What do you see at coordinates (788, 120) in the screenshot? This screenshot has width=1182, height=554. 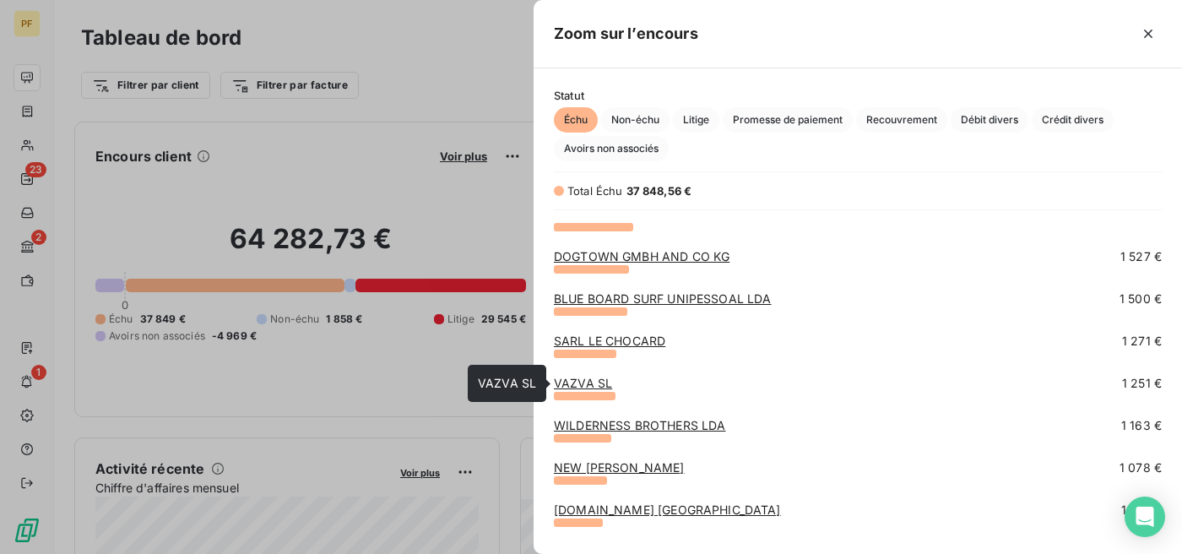 I see `span: Promesse de paiement` at bounding box center [788, 120].